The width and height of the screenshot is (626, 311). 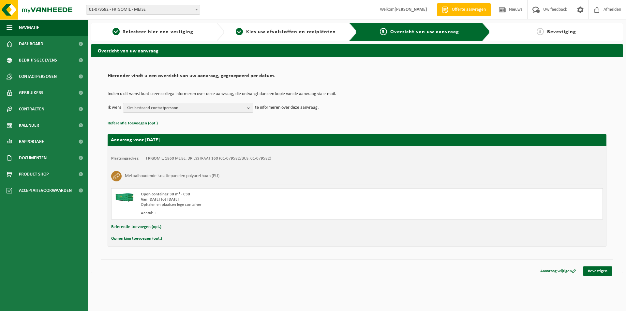 What do you see at coordinates (209, 159) in the screenshot?
I see `td: FRIGOMIL, 1860 MEISE, DRIESSTRAAT 160 (01-079582/BUS, 01-079582)` at bounding box center [209, 159].